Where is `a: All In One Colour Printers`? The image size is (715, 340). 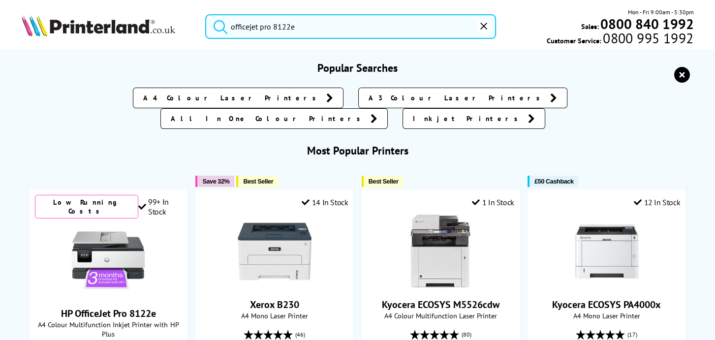 a: All In One Colour Printers is located at coordinates (274, 119).